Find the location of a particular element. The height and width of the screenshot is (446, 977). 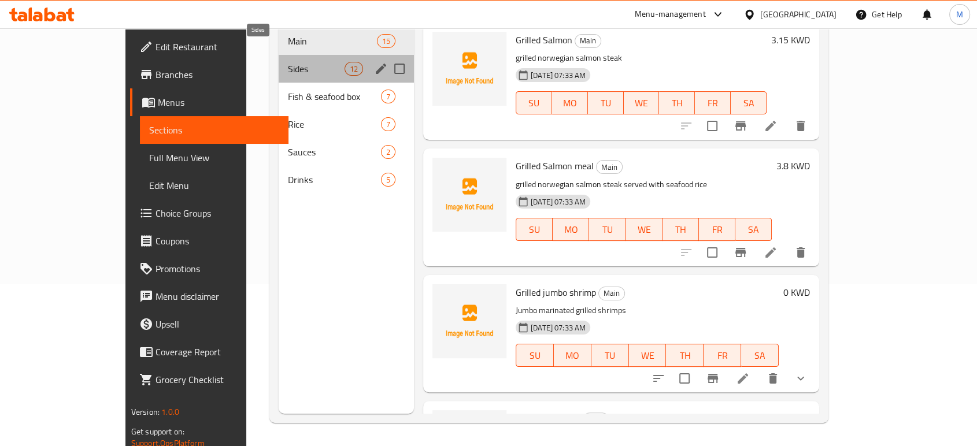

h6: 3.15 KWD is located at coordinates (790, 40).